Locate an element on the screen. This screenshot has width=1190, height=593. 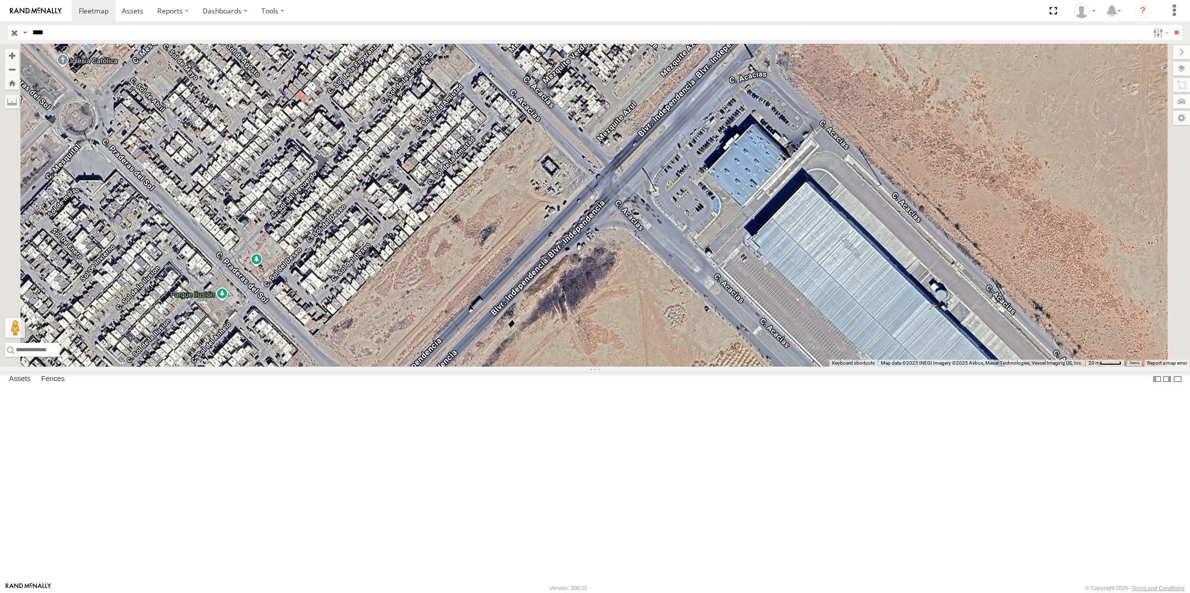
a: Visit our Website is located at coordinates (28, 589).